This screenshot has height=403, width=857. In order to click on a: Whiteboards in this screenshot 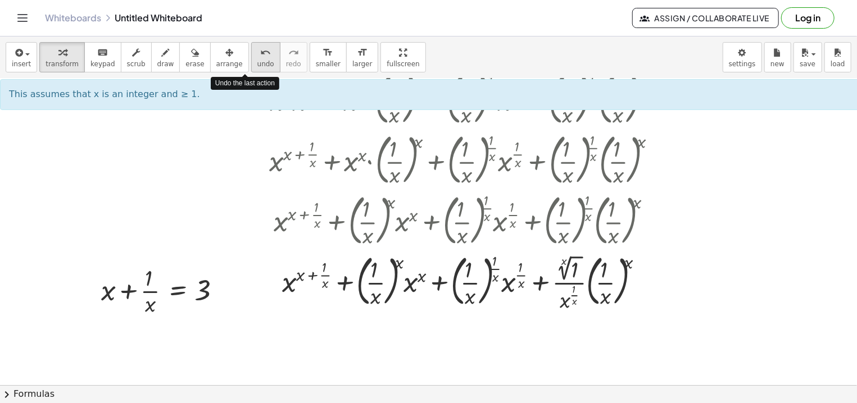, I will do `click(73, 18)`.